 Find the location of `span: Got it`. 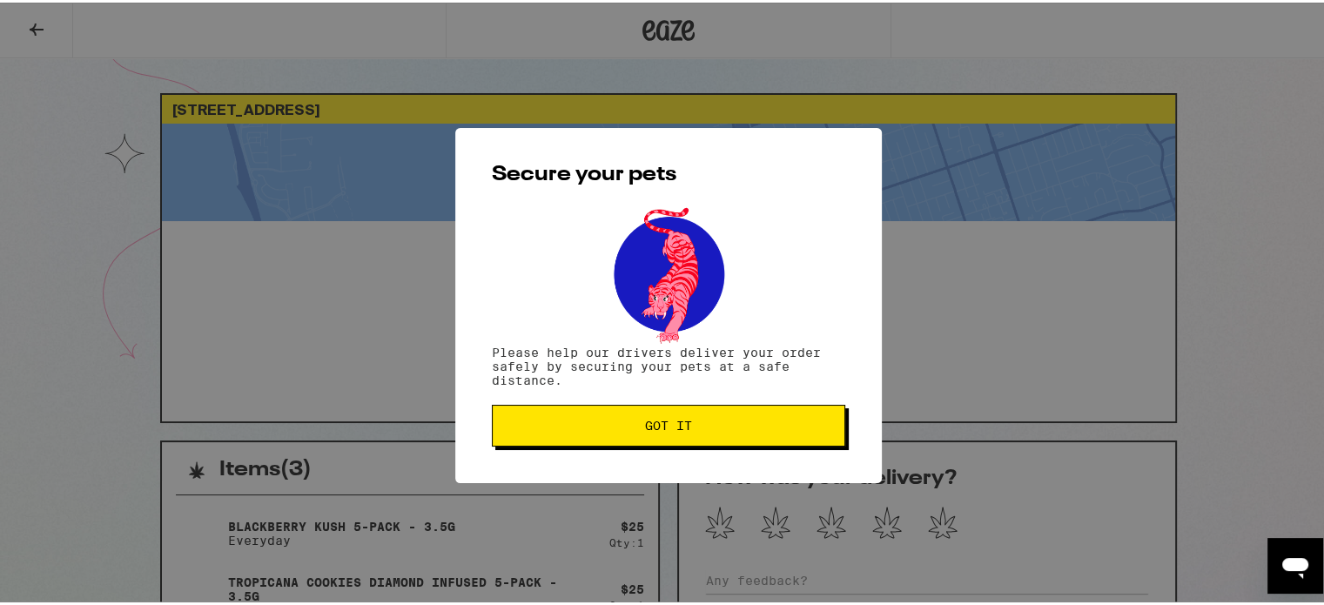

span: Got it is located at coordinates (668, 423).